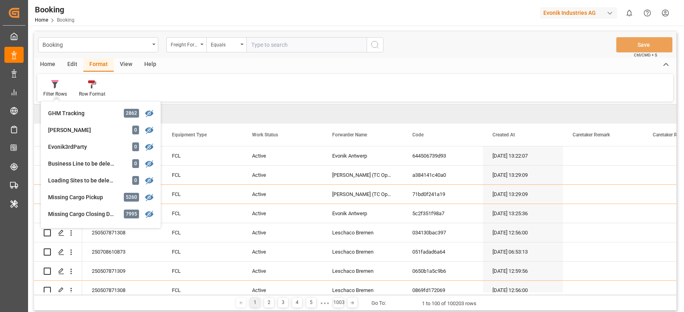 This screenshot has height=312, width=684. What do you see at coordinates (92, 94) in the screenshot?
I see `div: Row Format` at bounding box center [92, 94].